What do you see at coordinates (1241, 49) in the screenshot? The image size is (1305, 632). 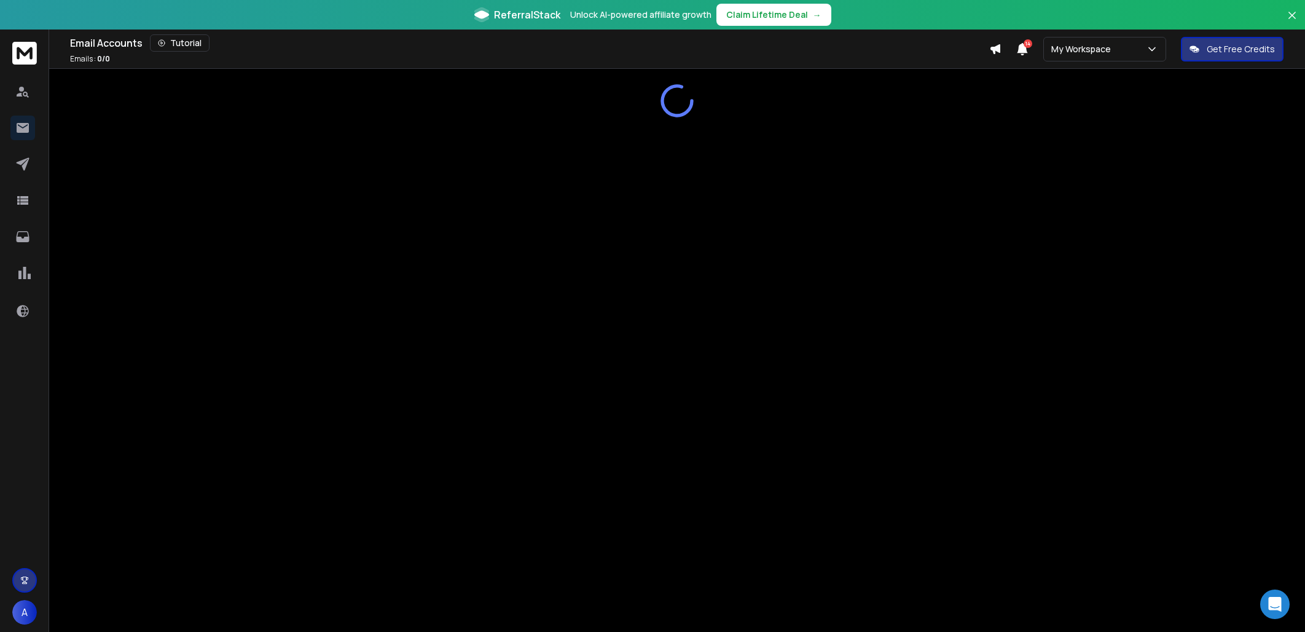 I see `p: Get Free Credits` at bounding box center [1241, 49].